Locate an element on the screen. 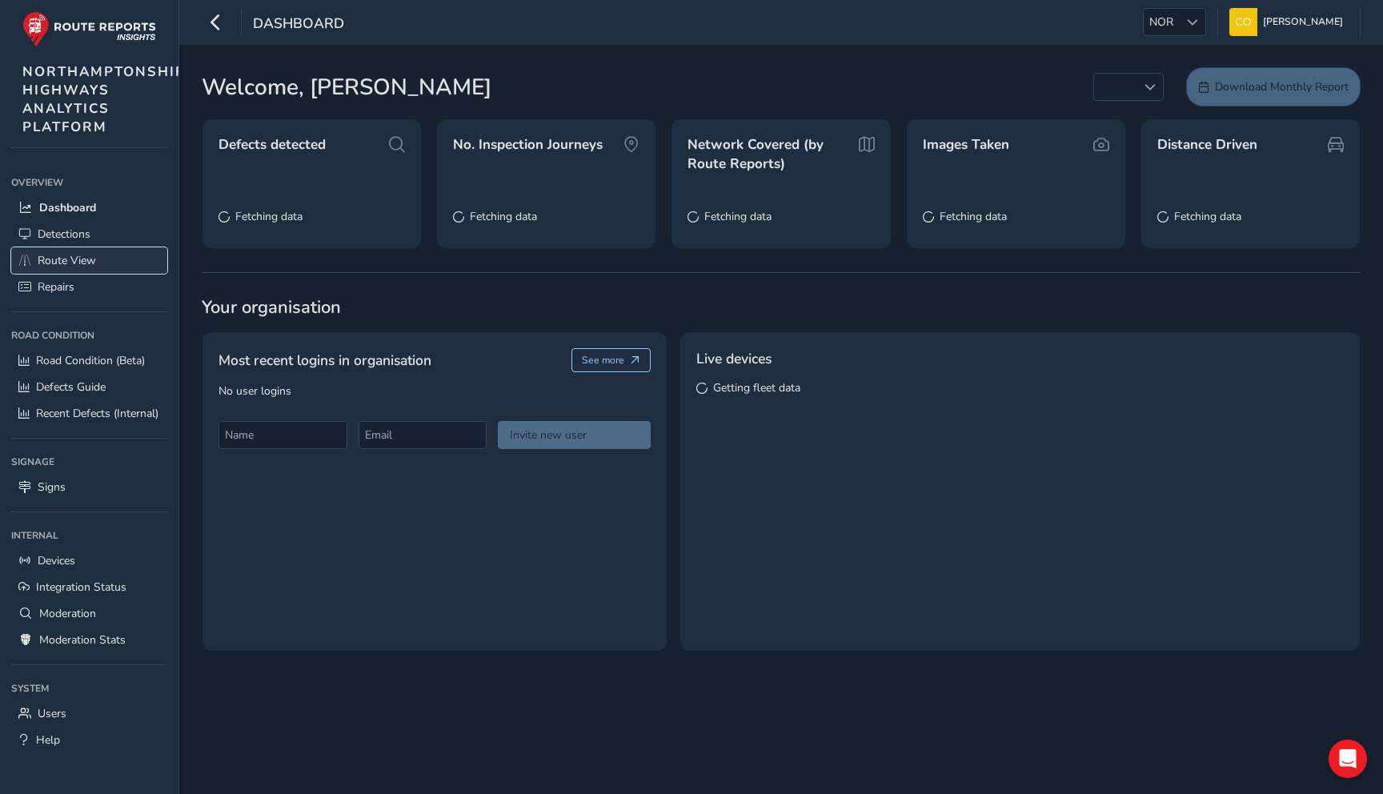 Image resolution: width=1383 pixels, height=794 pixels. img: diamond-layout is located at coordinates (1243, 22).